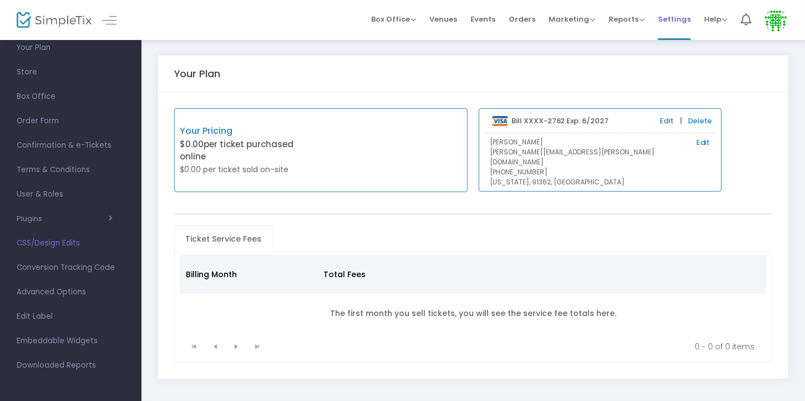 The image size is (805, 401). What do you see at coordinates (560, 120) in the screenshot?
I see `b: Bill XXXX-2762 Exp: 6/2027` at bounding box center [560, 120].